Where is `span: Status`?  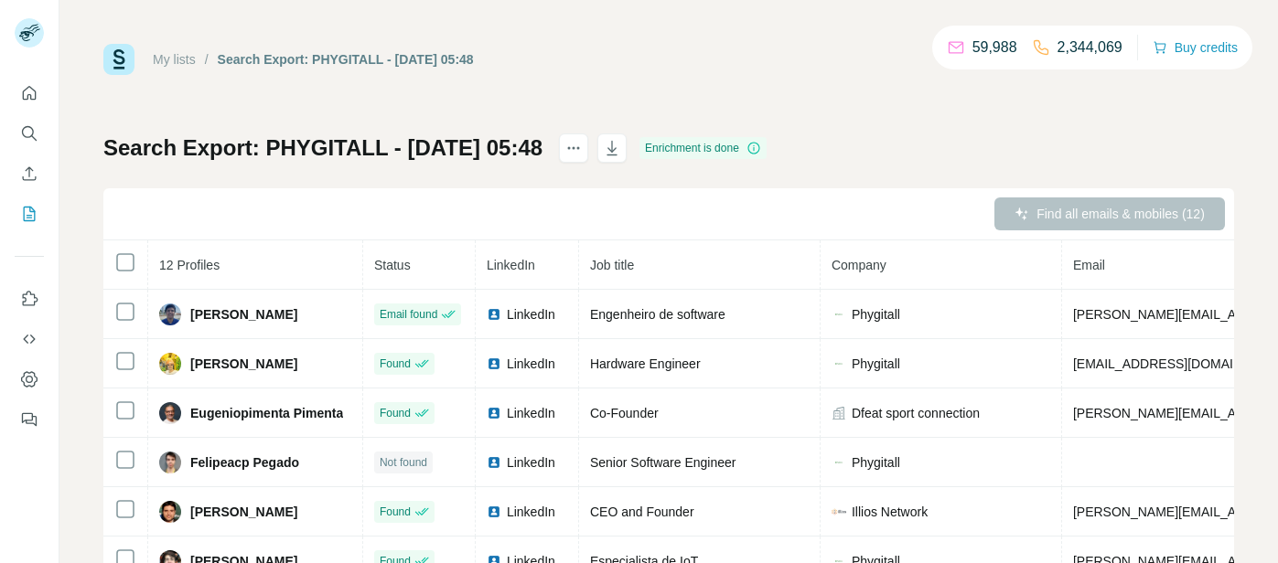
span: Status is located at coordinates (392, 265).